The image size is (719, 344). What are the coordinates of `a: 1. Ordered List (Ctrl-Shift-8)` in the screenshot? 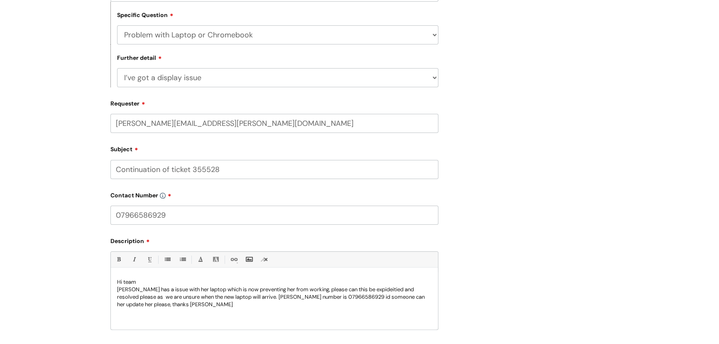 It's located at (182, 259).